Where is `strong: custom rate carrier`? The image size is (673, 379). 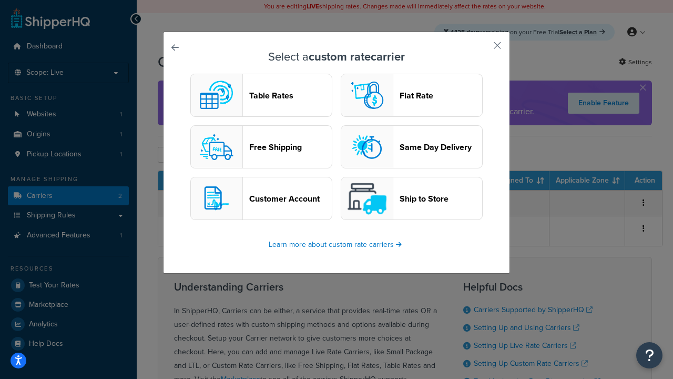
strong: custom rate carrier is located at coordinates (356, 56).